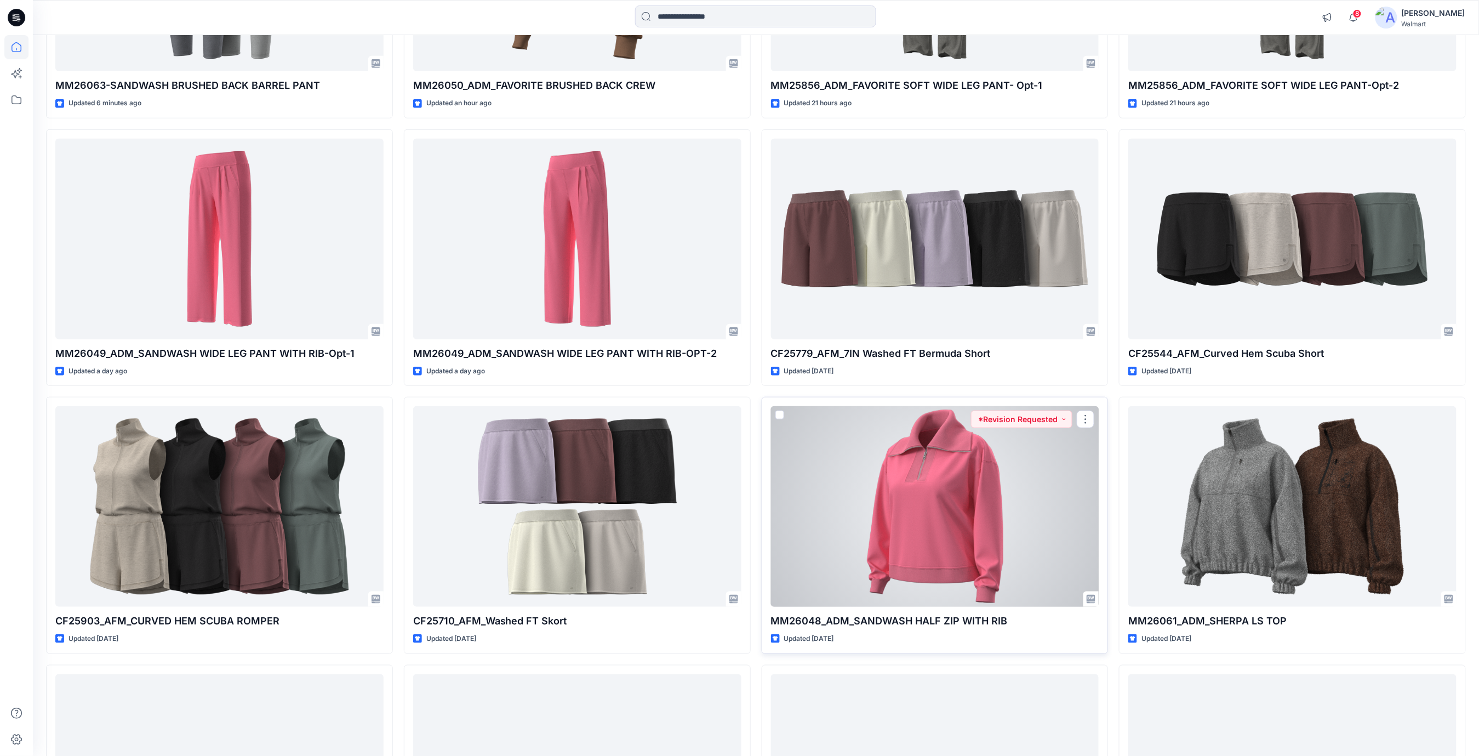 Image resolution: width=1479 pixels, height=756 pixels. Describe the element at coordinates (105, 103) in the screenshot. I see `p: Updated 6 minutes ago` at that location.